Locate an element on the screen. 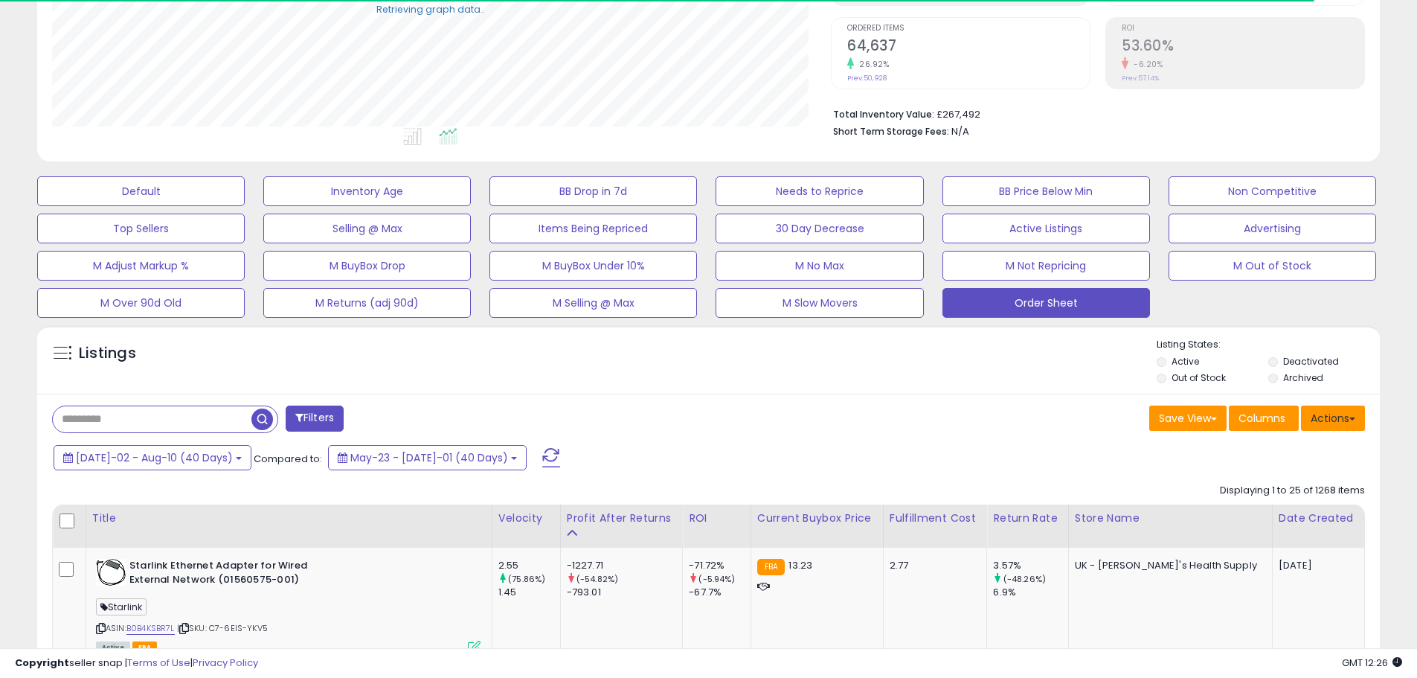 The image size is (1417, 678). b: Short Term Storage Fees: is located at coordinates (891, 131).